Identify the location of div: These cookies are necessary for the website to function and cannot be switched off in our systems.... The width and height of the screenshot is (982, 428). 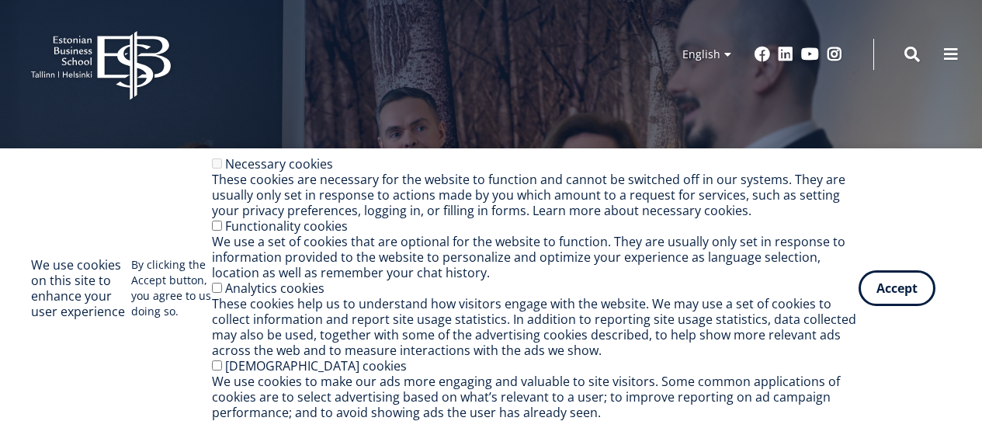
(535, 195).